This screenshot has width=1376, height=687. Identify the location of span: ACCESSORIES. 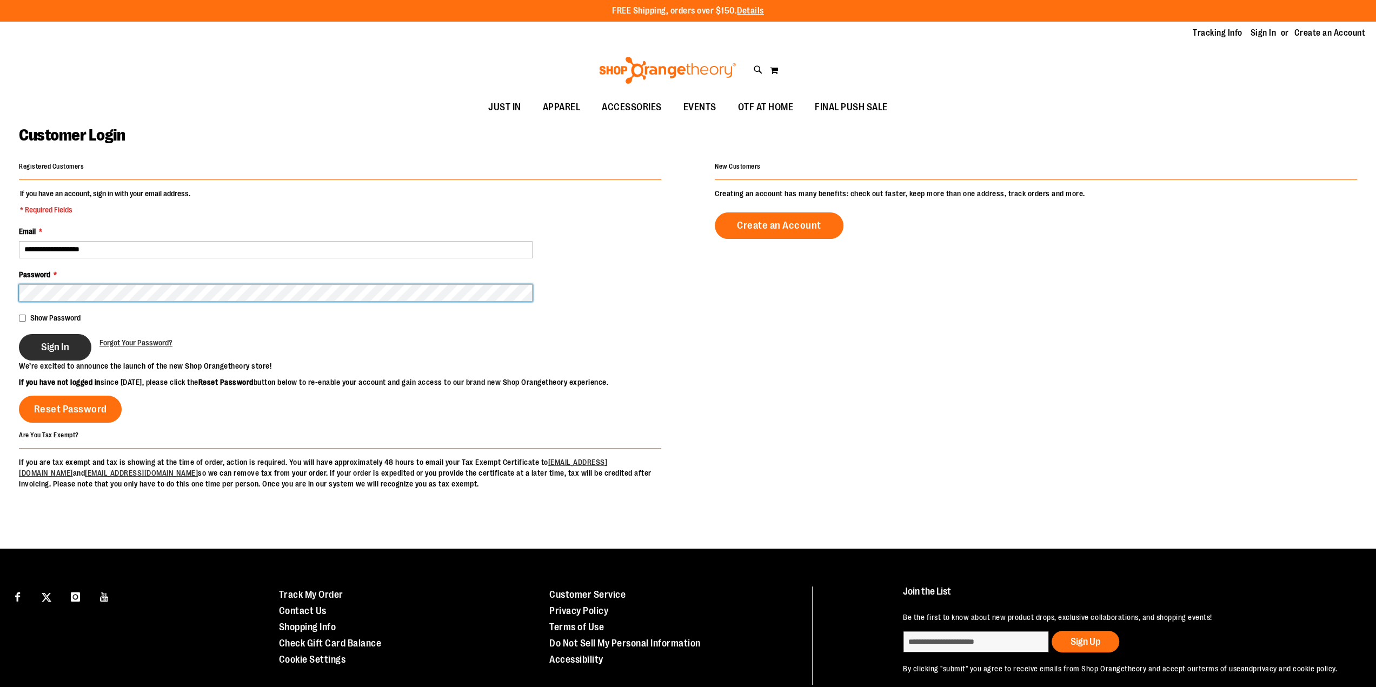
(632, 107).